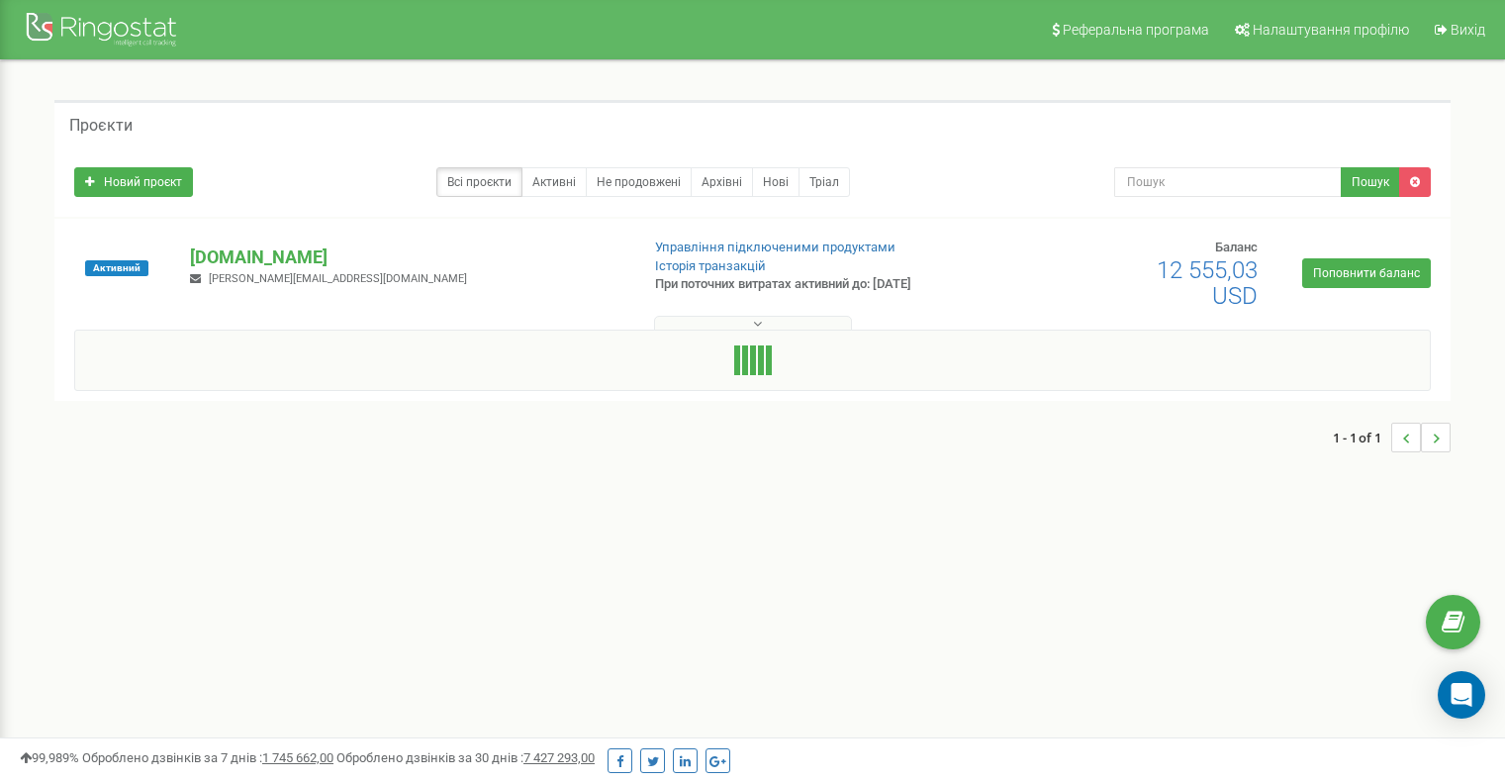 The height and width of the screenshot is (783, 1505). What do you see at coordinates (1362, 437) in the screenshot?
I see `span: 1 - 1 of 1` at bounding box center [1362, 437].